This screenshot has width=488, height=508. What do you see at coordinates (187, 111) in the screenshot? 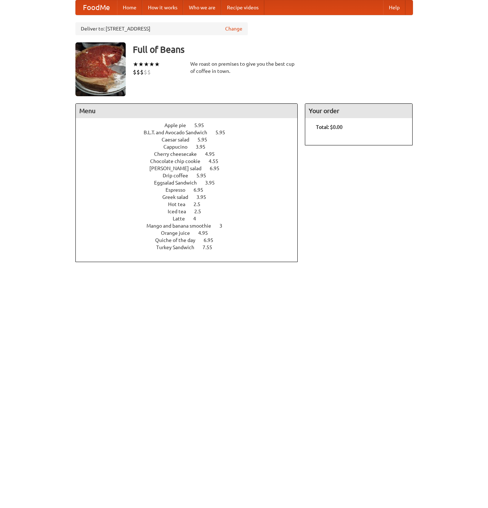
I see `h4: Menu` at bounding box center [187, 111].